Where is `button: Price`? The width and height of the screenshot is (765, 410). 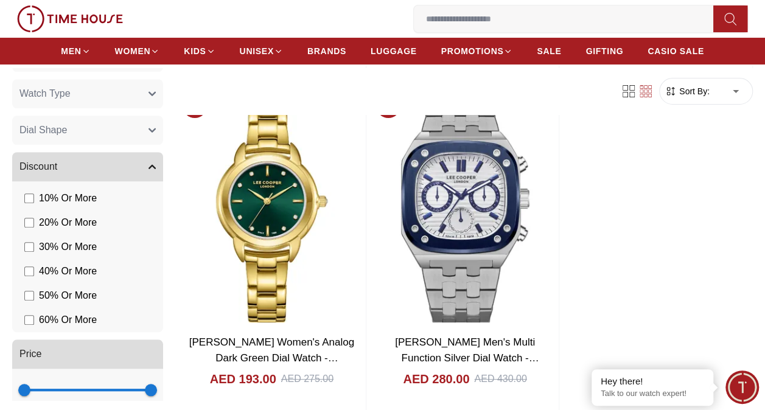
button: Price is located at coordinates (88, 354).